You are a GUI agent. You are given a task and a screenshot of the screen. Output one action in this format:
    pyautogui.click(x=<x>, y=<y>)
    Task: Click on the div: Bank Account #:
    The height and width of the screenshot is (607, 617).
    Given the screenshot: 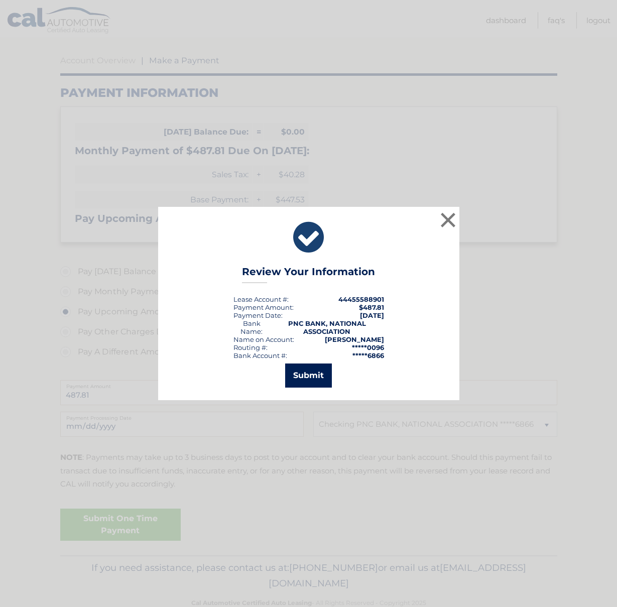 What is the action you would take?
    pyautogui.click(x=260, y=356)
    